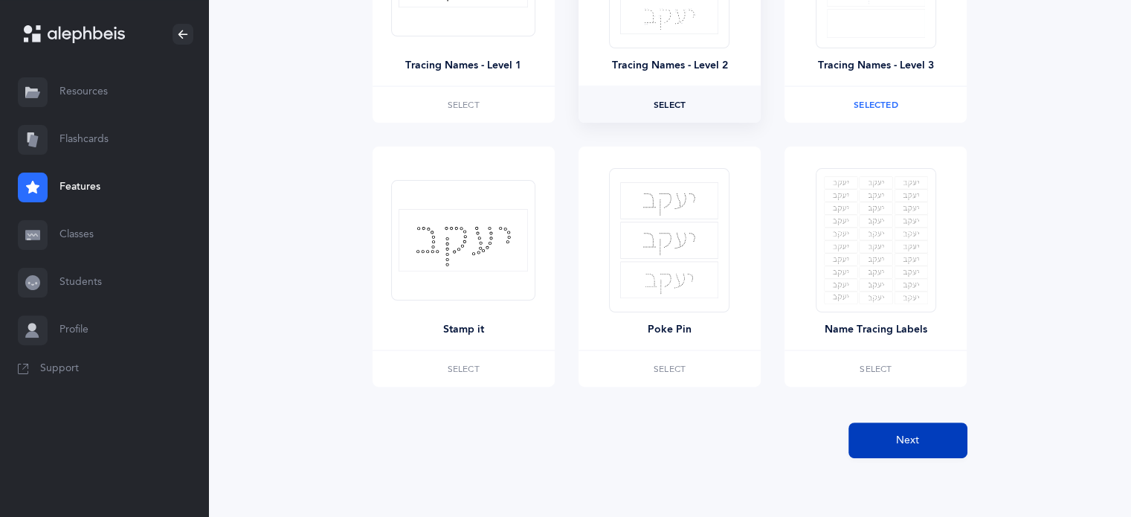 Image resolution: width=1131 pixels, height=517 pixels. I want to click on img: name-tracing-labels.svg, so click(876, 240).